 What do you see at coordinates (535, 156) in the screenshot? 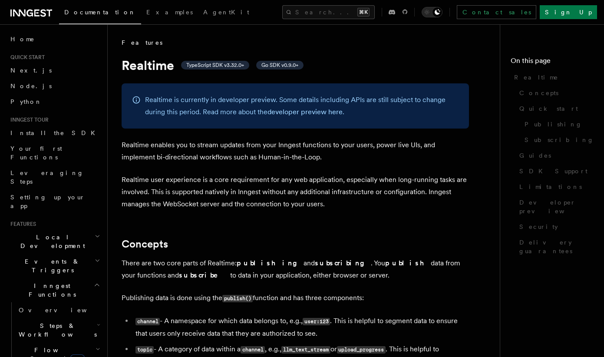
I see `span: Guides` at bounding box center [535, 156].